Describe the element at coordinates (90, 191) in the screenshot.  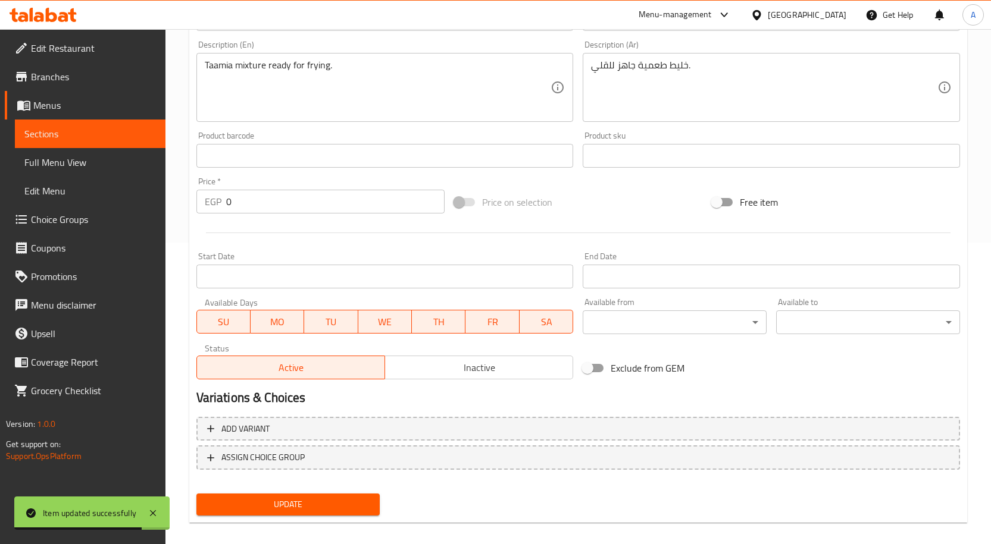
I see `a: Edit Menu` at that location.